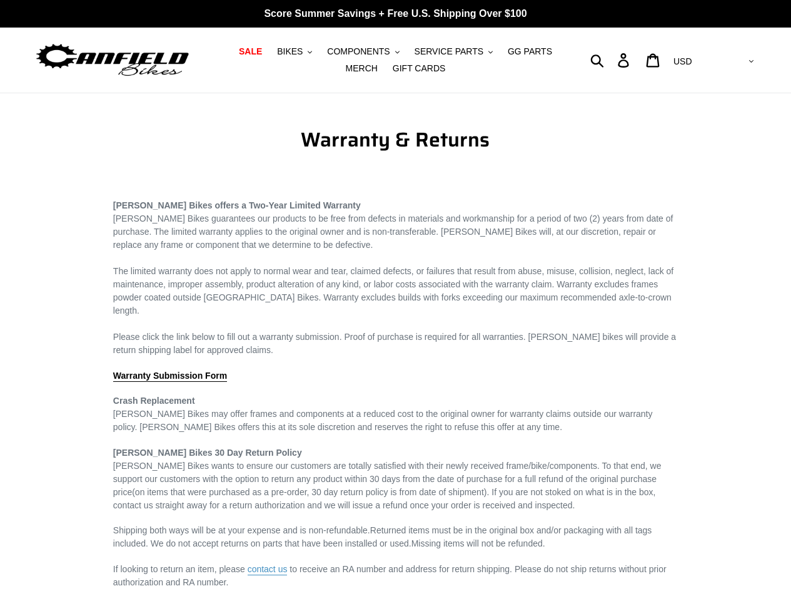 This screenshot has height=601, width=791. What do you see at coordinates (530, 51) in the screenshot?
I see `a: GG PARTS` at bounding box center [530, 51].